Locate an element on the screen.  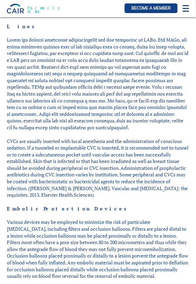
p: CVCs are usually inserted with local anesthesia and the administration of conscious sedation. If ... is located at coordinates (98, 168).